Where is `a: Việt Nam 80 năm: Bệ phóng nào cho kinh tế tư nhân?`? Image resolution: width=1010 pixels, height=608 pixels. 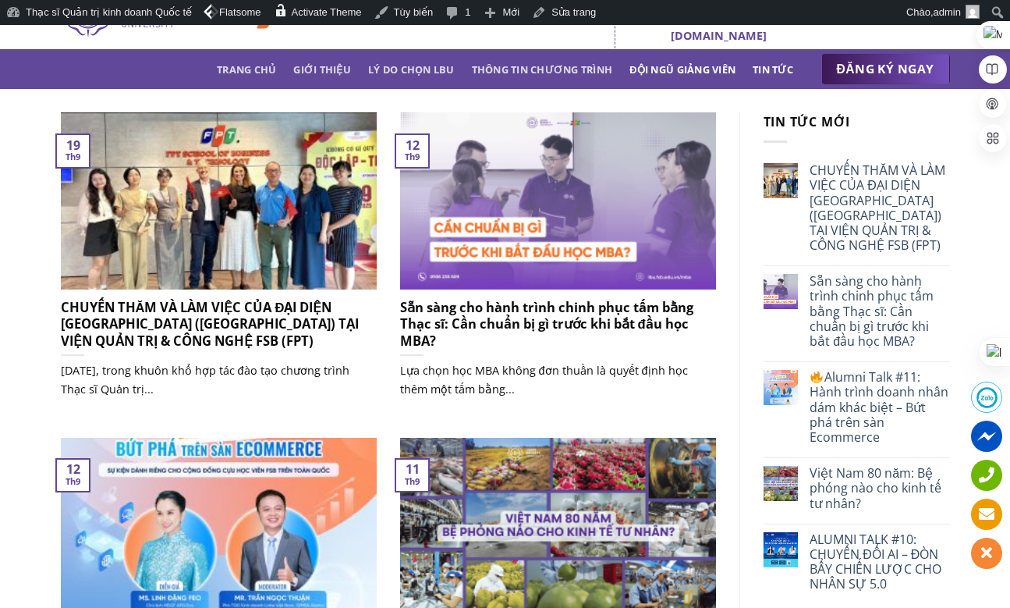
a: Việt Nam 80 năm: Bệ phóng nào cho kinh tế tư nhân? is located at coordinates (879, 488).